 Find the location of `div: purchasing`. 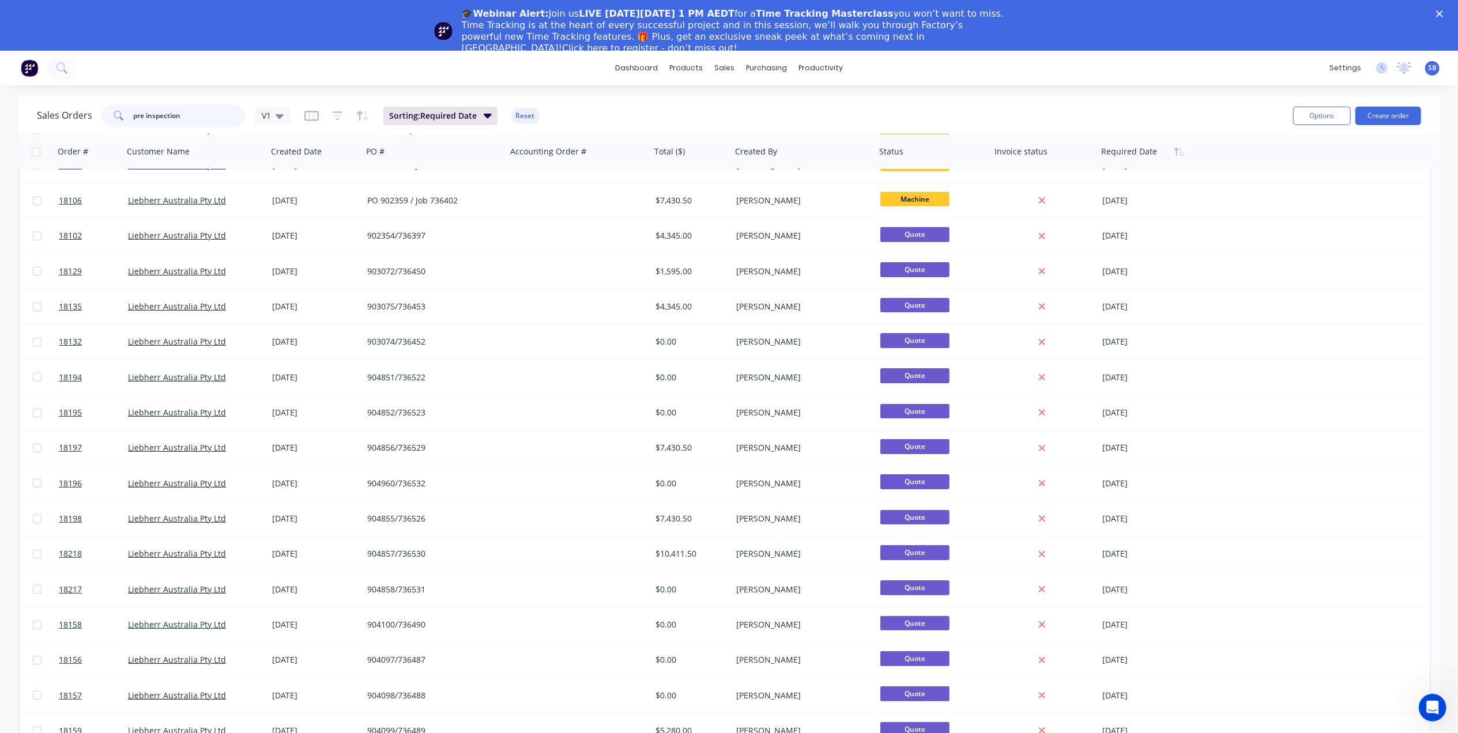

div: purchasing is located at coordinates (766, 68).